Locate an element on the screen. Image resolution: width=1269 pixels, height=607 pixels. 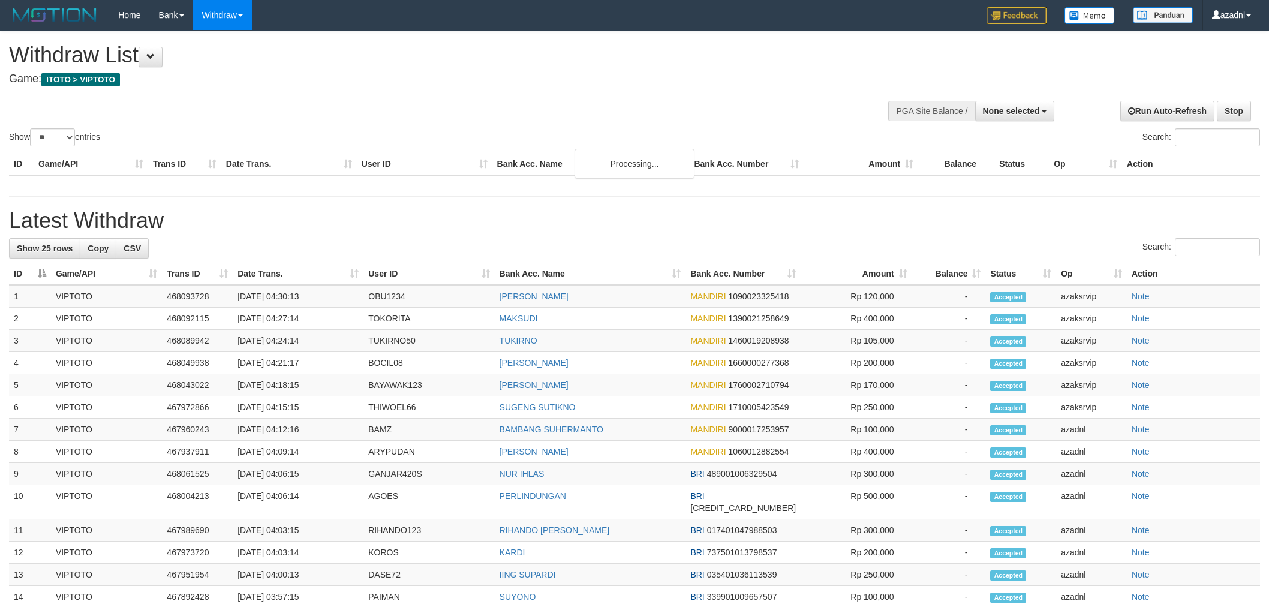
span: CSV is located at coordinates (132, 248).